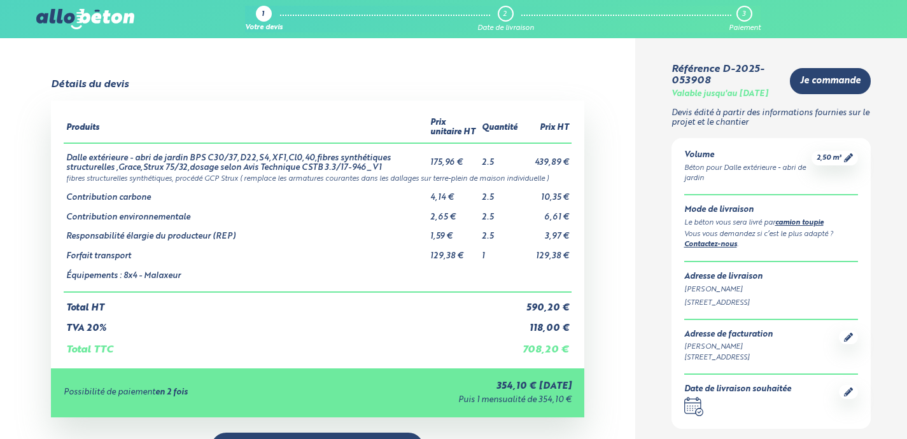 This screenshot has width=907, height=439. Describe the element at coordinates (546, 213) in the screenshot. I see `td: 6,61 €` at that location.